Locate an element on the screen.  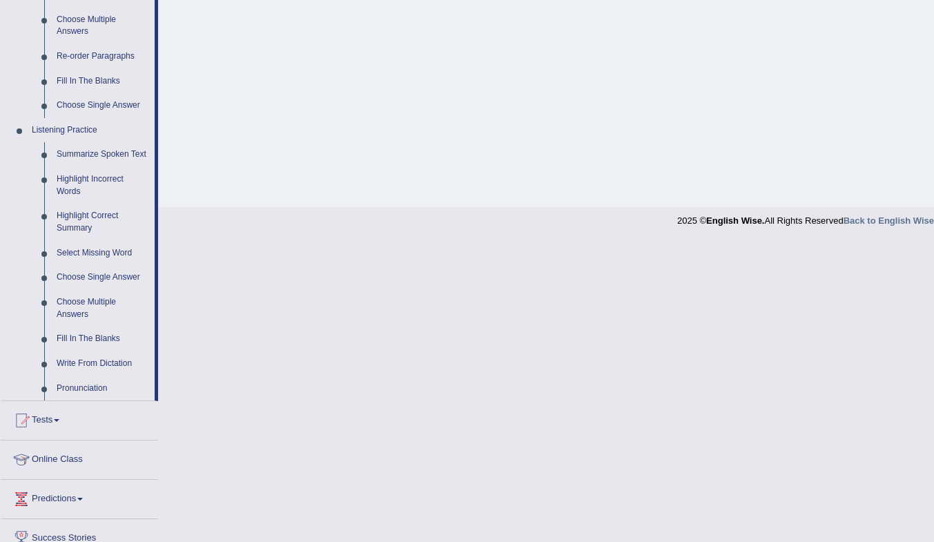
a: Highlight Incorrect Words is located at coordinates (102, 185).